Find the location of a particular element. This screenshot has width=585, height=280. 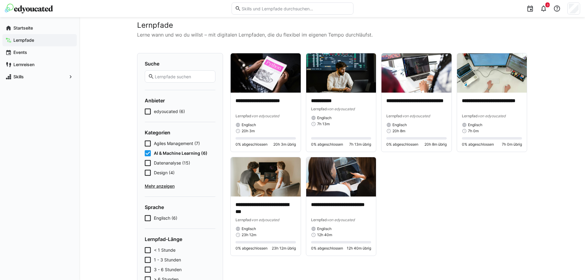

h4: Kategorien is located at coordinates (180, 133).